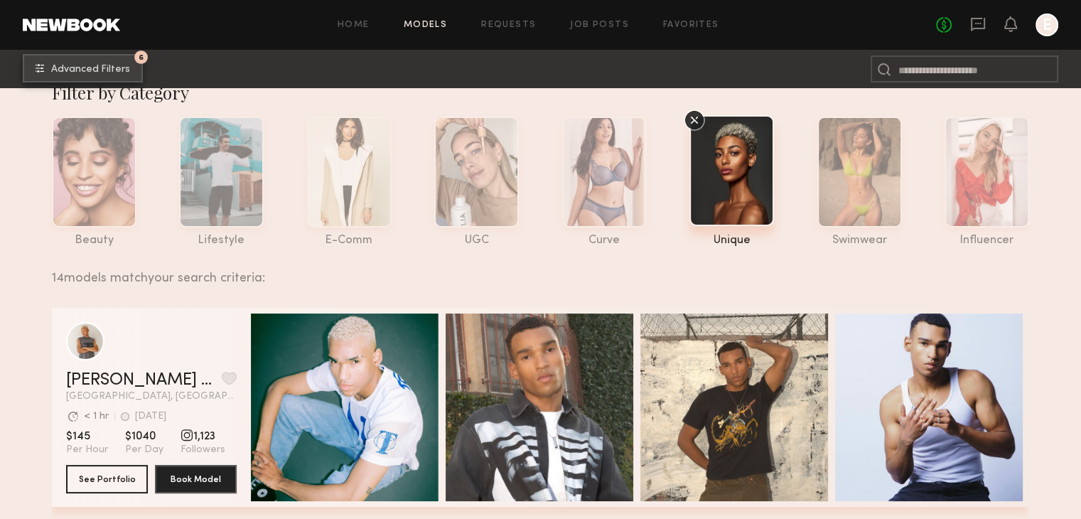 Image resolution: width=1081 pixels, height=519 pixels. What do you see at coordinates (82, 68) in the screenshot?
I see `button: 6Advanced Filters` at bounding box center [82, 68].